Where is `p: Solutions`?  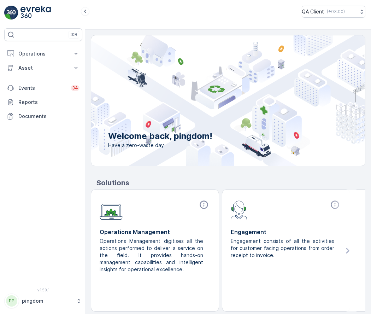
p: Solutions is located at coordinates (231, 183).